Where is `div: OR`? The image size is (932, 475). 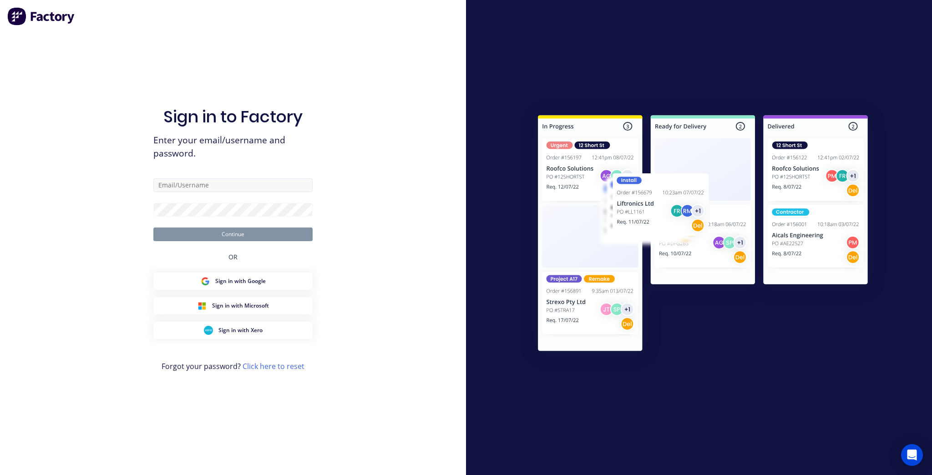
div: OR is located at coordinates (233, 257).